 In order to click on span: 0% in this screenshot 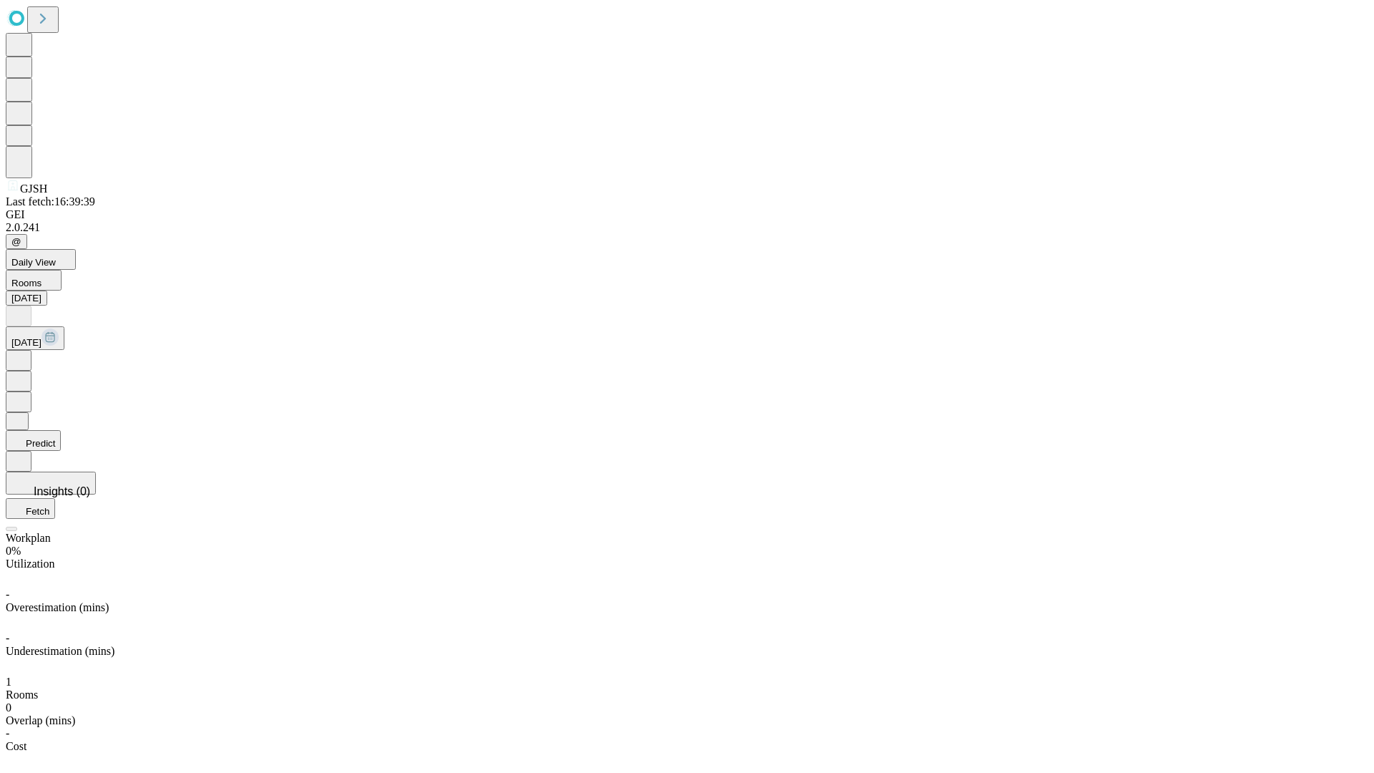, I will do `click(13, 550)`.